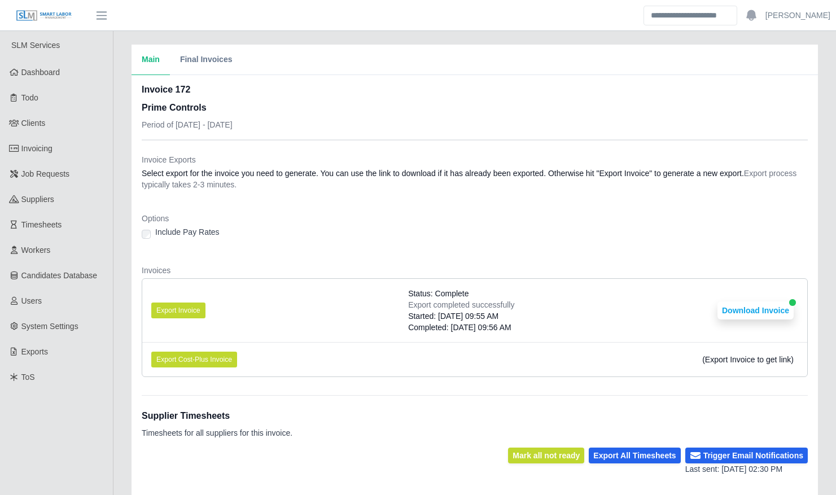 This screenshot has height=495, width=836. What do you see at coordinates (217, 416) in the screenshot?
I see `h1: Supplier Timesheets` at bounding box center [217, 416].